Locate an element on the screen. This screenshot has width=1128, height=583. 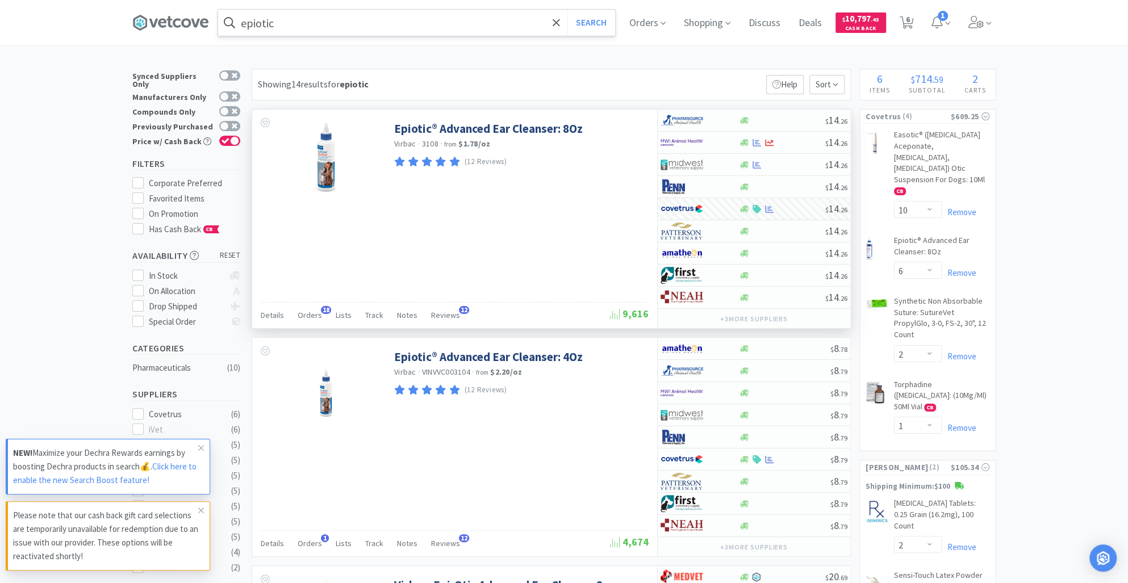
img: 0f3c42063e6d49738808ed3a2694478f_393548.png is located at coordinates (326, 386).